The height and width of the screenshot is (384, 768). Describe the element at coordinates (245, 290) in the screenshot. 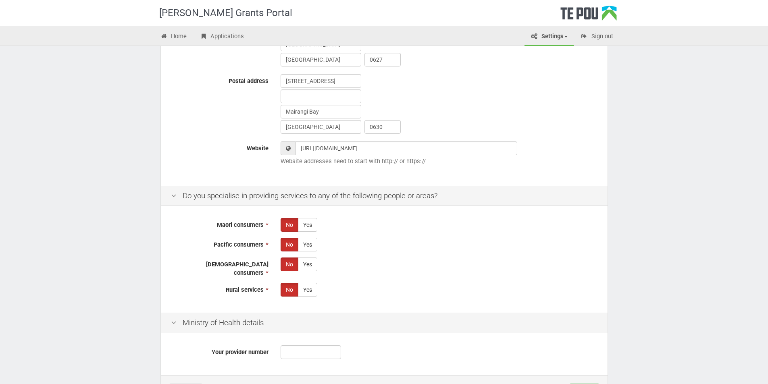

I see `span: Rural services` at that location.